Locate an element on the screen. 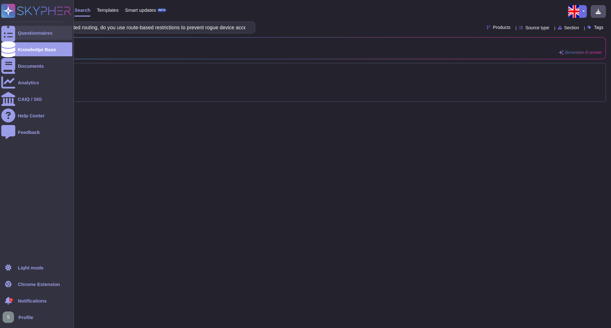 The height and width of the screenshot is (328, 611). a: Documents is located at coordinates (37, 66).